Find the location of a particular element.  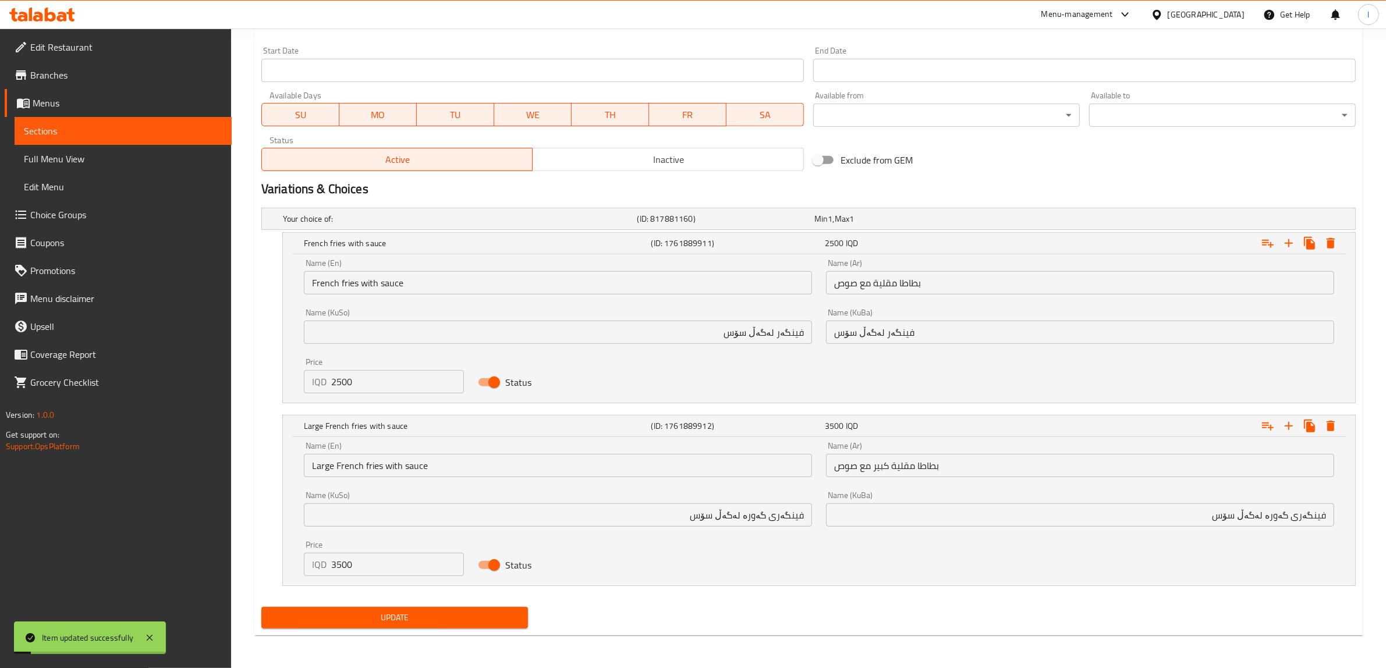

span: SA is located at coordinates (765, 115).